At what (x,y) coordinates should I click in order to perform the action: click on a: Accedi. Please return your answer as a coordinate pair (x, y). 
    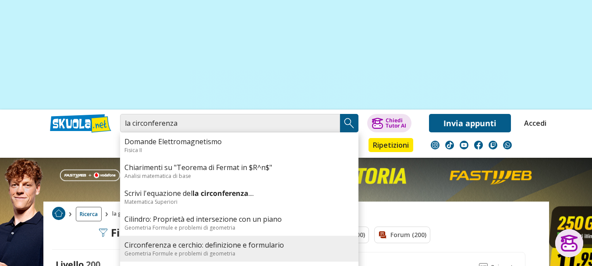
    Looking at the image, I should click on (534, 123).